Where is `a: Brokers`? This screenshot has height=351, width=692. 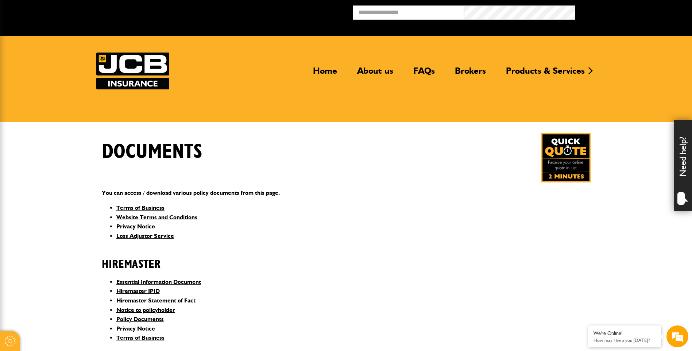
a: Brokers is located at coordinates (470, 74).